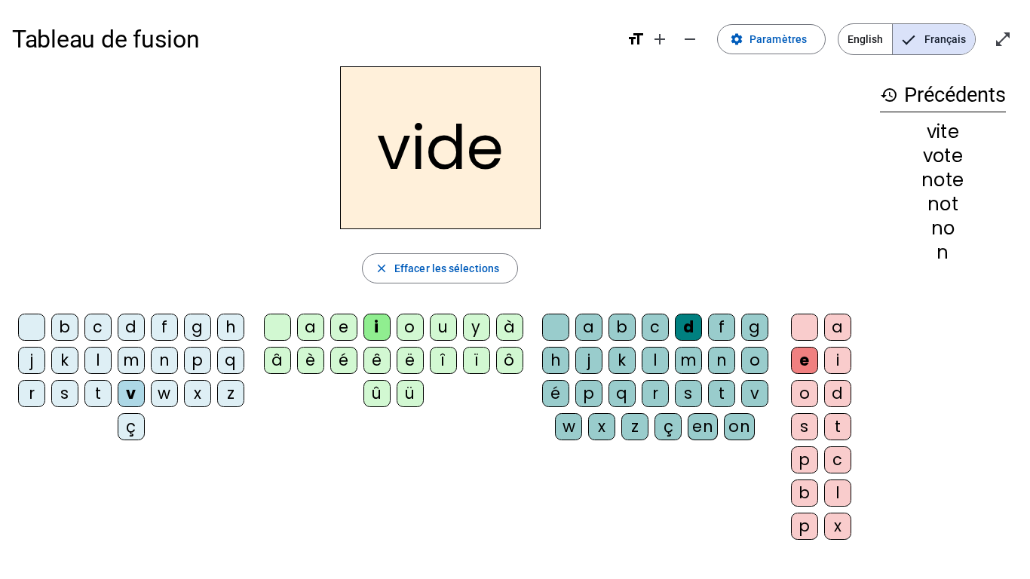 The width and height of the screenshot is (1030, 579). What do you see at coordinates (477, 327) in the screenshot?
I see `div: y` at bounding box center [477, 327].